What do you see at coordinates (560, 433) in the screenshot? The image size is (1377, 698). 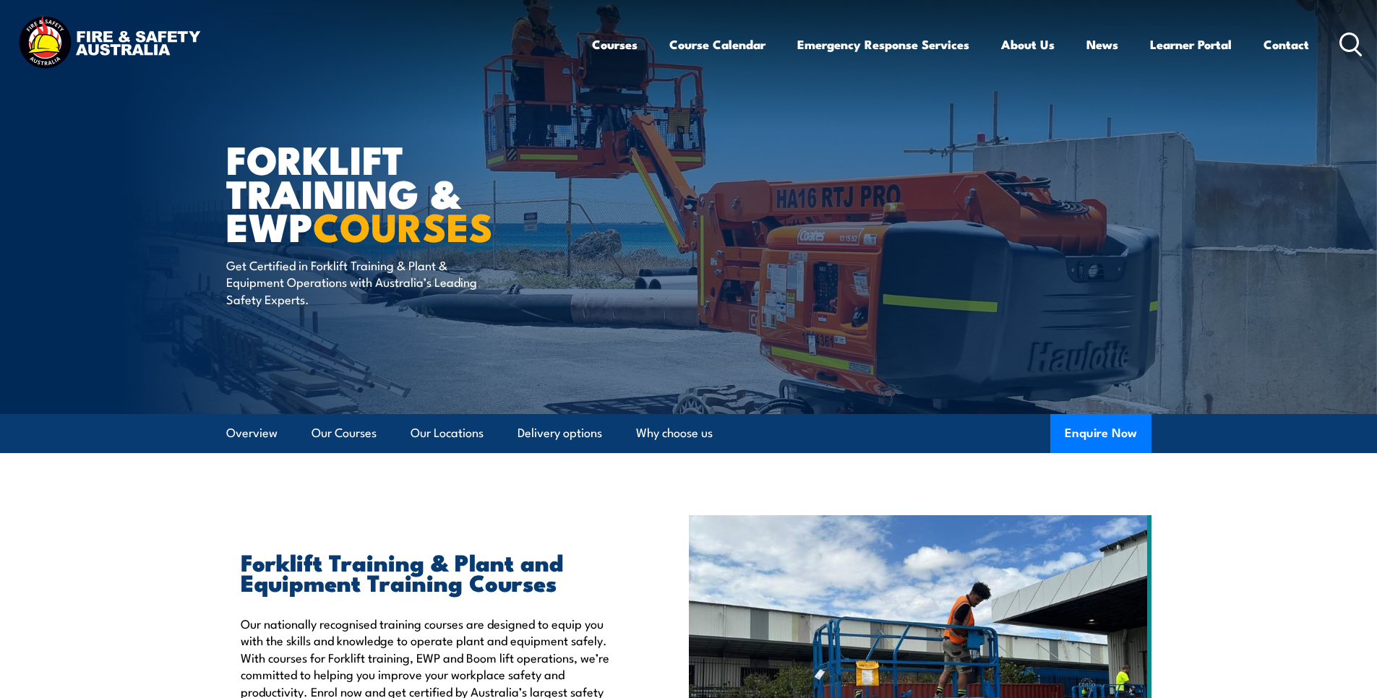 I see `a: Delivery options` at bounding box center [560, 433].